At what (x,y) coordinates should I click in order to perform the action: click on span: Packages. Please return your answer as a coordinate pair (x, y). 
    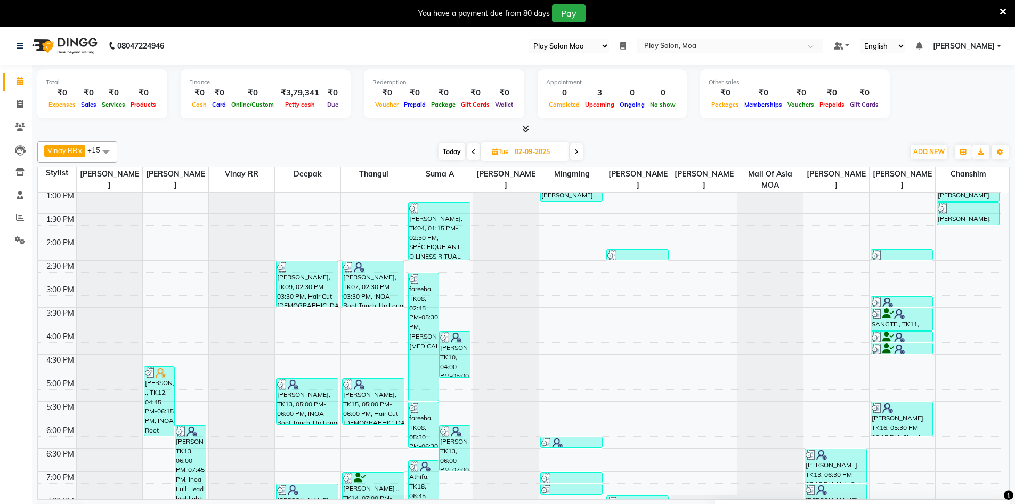
    Looking at the image, I should click on (725, 104).